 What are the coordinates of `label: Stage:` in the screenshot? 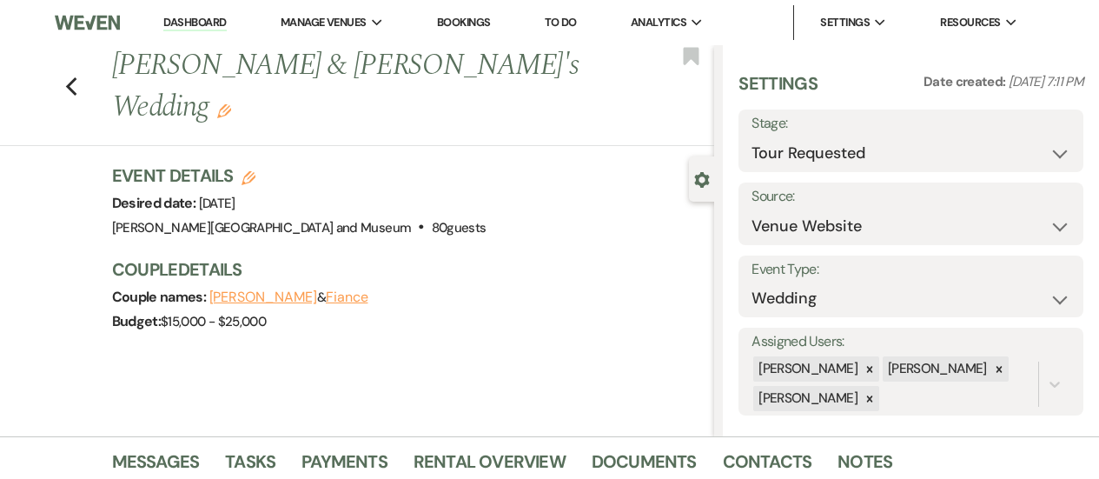 It's located at (911, 123).